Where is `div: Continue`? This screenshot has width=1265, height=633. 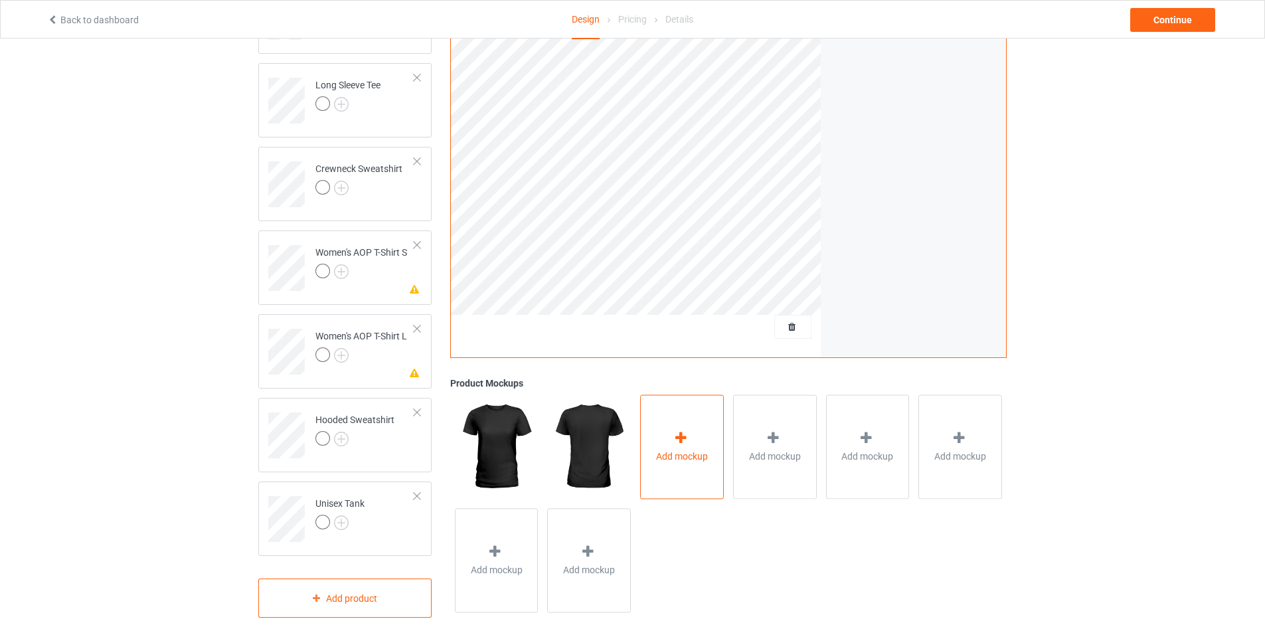 div: Continue is located at coordinates (1172, 20).